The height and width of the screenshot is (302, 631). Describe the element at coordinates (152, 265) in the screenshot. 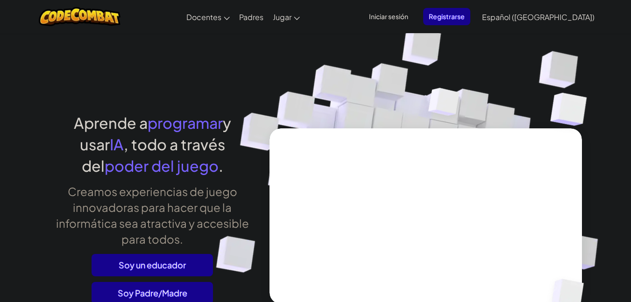

I see `font: Soy un educador` at that location.